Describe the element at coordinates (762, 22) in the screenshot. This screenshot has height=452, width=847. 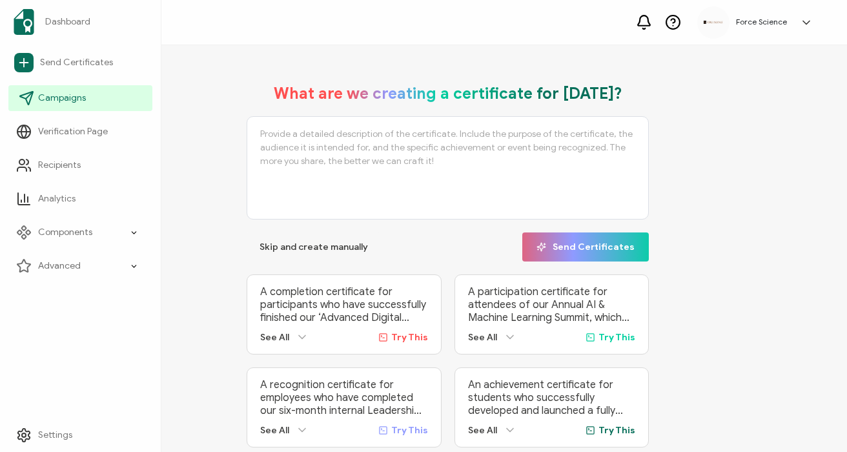
I see `h5: Force Science` at that location.